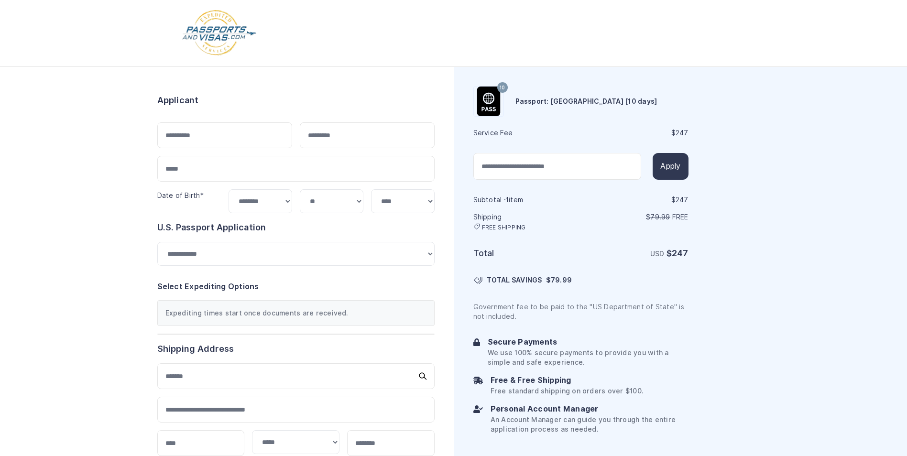  What do you see at coordinates (588, 342) in the screenshot?
I see `h6: Secure Payments` at bounding box center [588, 342].